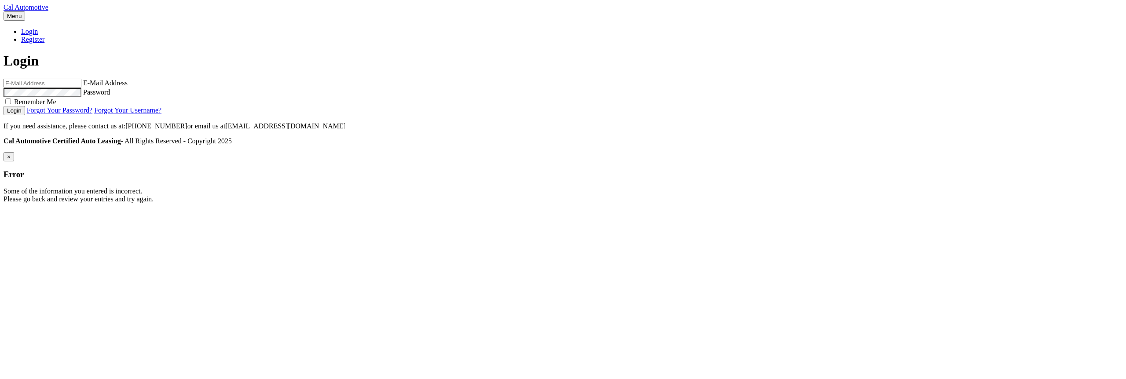  What do you see at coordinates (96, 92) in the screenshot?
I see `label: Password` at bounding box center [96, 92].